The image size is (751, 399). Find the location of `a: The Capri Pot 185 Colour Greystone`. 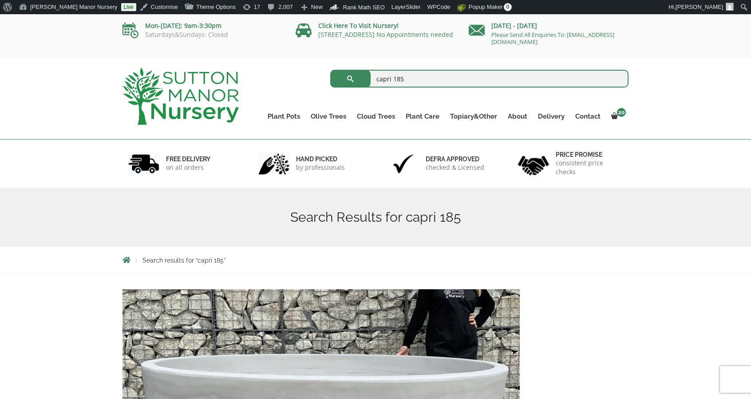

a: The Capri Pot 185 Colour Greystone is located at coordinates (321, 384).